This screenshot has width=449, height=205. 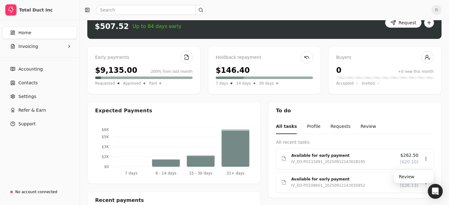 What do you see at coordinates (264, 58) in the screenshot?
I see `div: Holdback repayment` at bounding box center [264, 58].